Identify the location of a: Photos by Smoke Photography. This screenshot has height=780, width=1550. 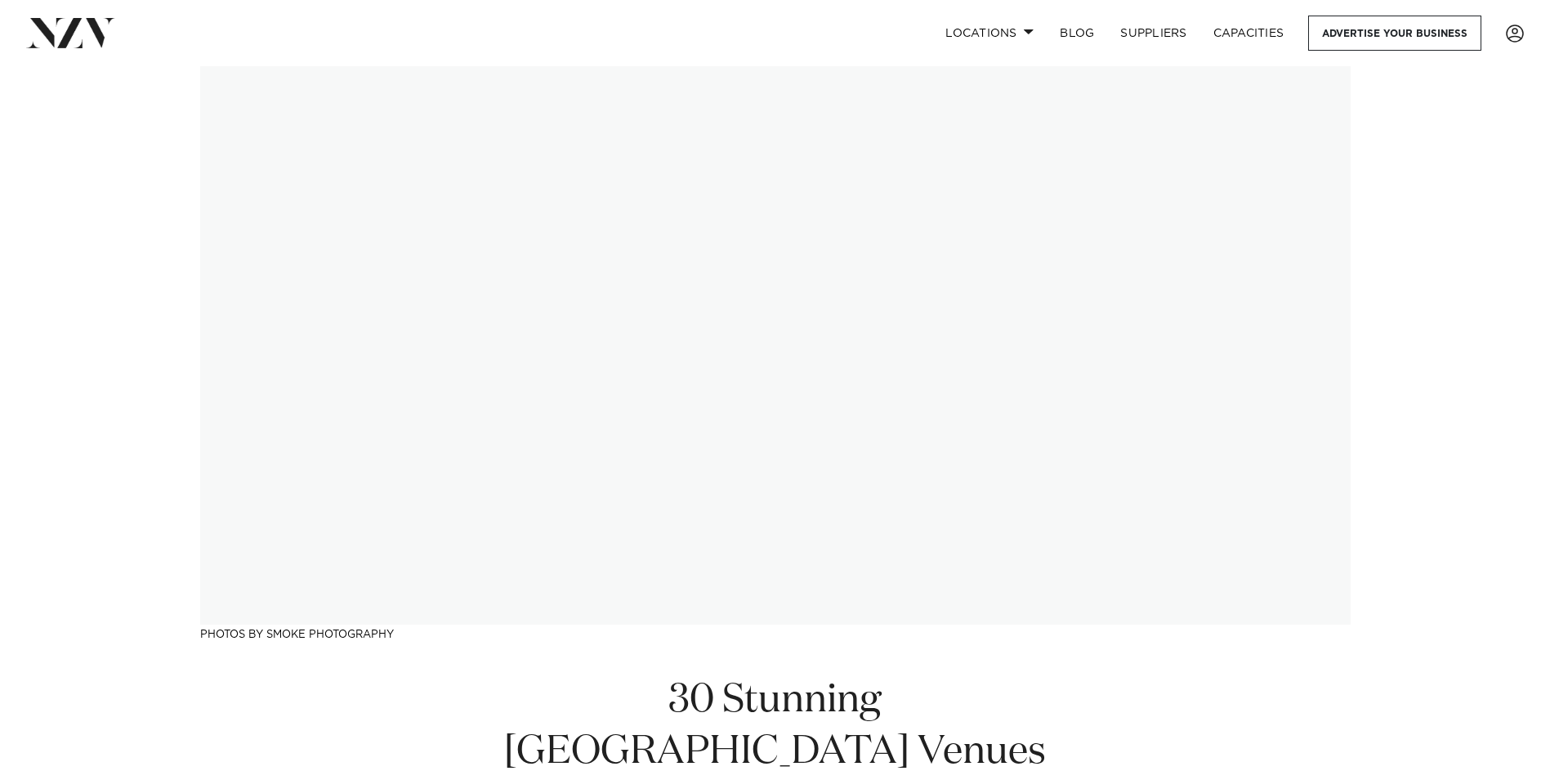
(297, 634).